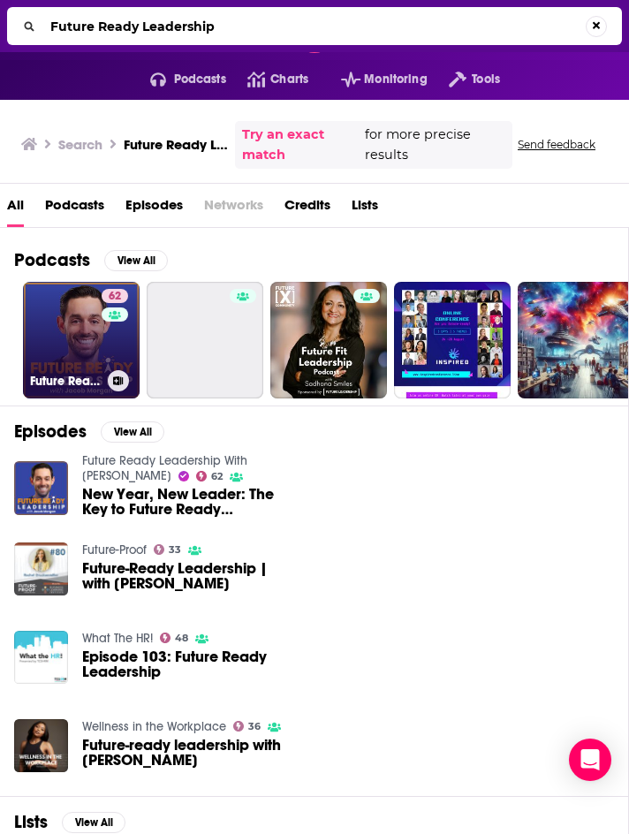 This screenshot has width=629, height=834. I want to click on span: 33, so click(175, 550).